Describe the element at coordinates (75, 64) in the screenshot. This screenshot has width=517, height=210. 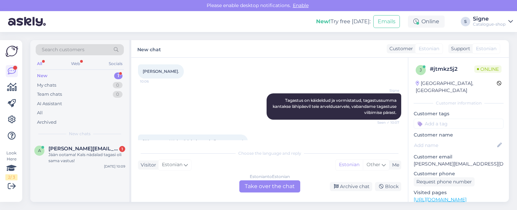
I see `div: Web` at that location.